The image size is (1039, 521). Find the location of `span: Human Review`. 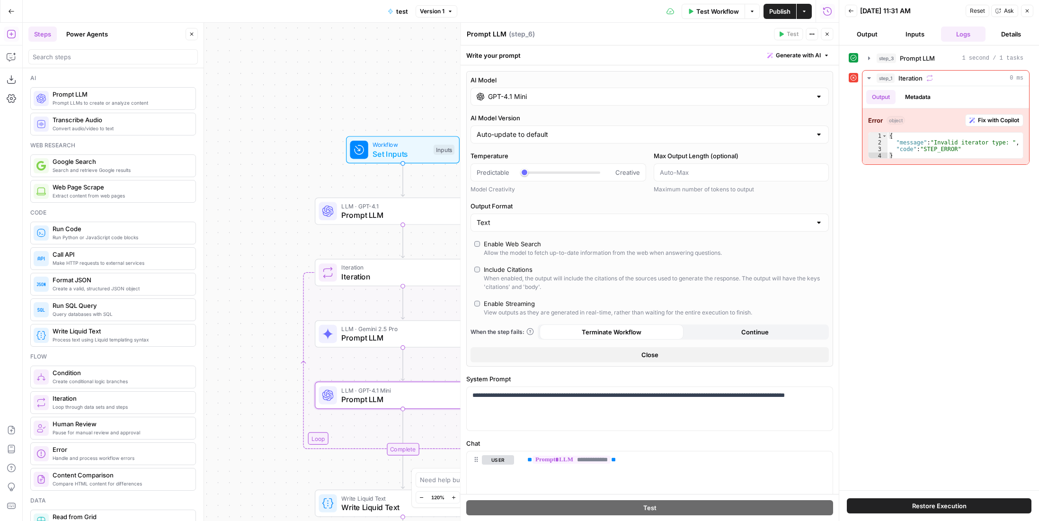

span: Human Review is located at coordinates (120, 424).